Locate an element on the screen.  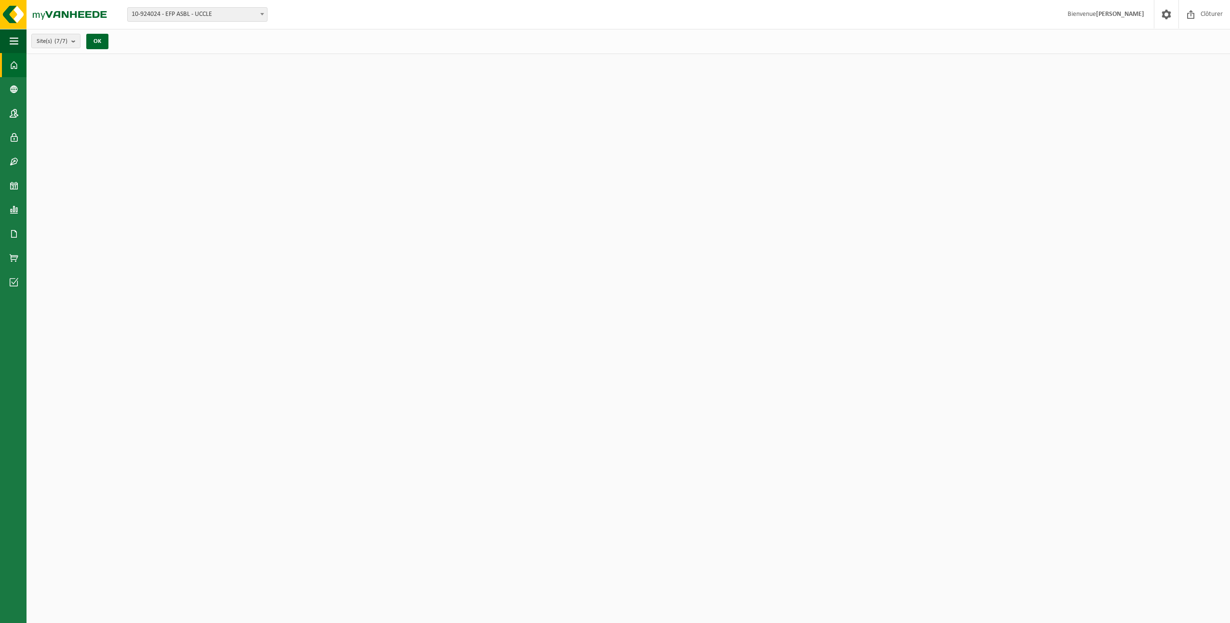
span: 10-924024 - EFP ASBL - UCCLE is located at coordinates (197, 14).